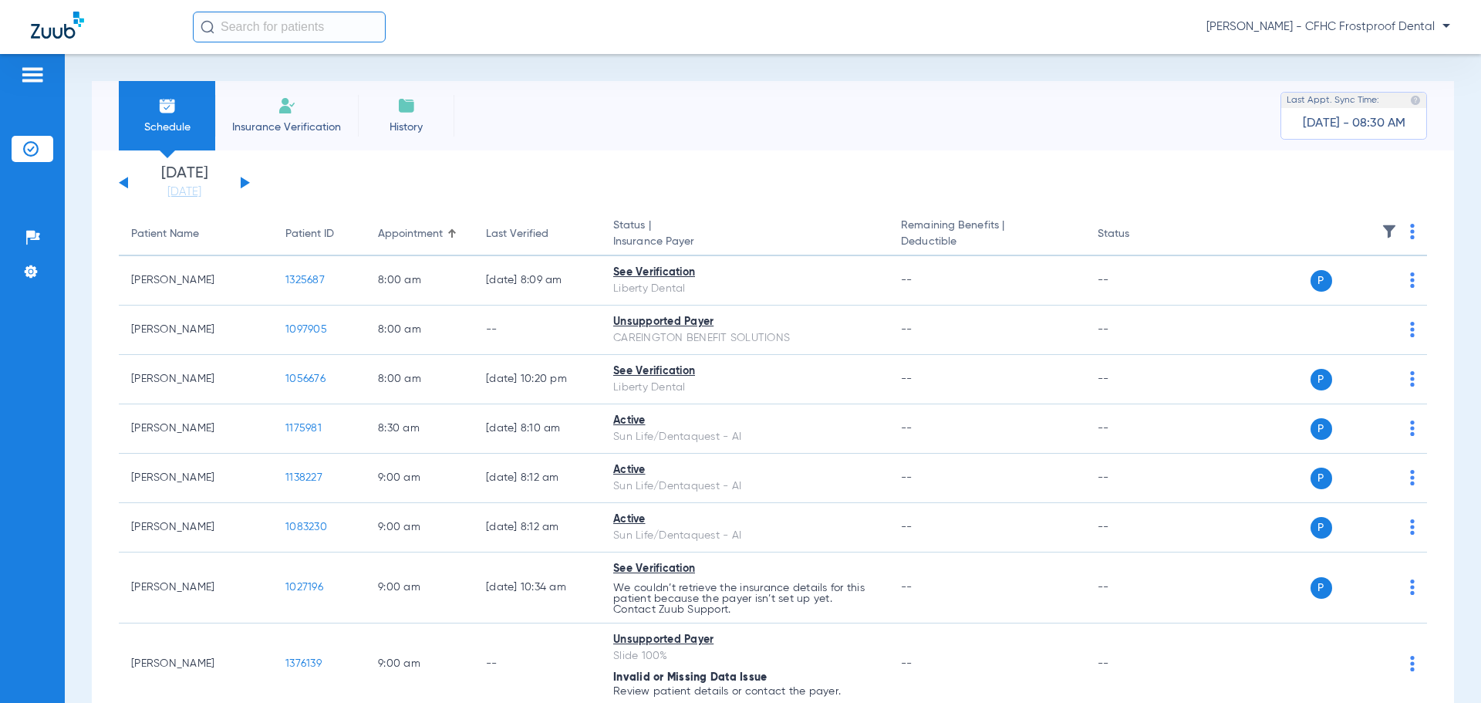 This screenshot has width=1481, height=703. Describe the element at coordinates (306, 379) in the screenshot. I see `span: 1056676` at that location.